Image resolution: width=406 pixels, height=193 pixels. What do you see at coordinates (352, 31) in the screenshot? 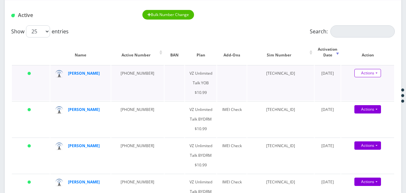
I see `label: Search:` at bounding box center [352, 31].